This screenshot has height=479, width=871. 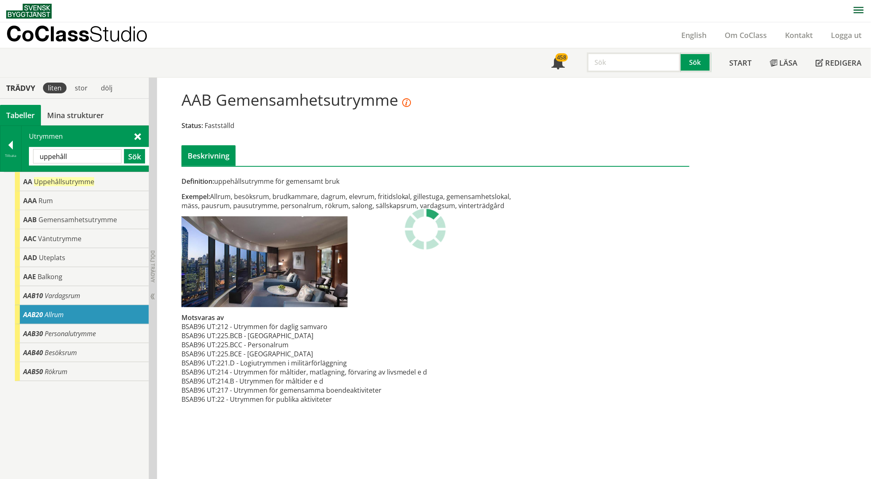 I want to click on span: Status:, so click(x=192, y=126).